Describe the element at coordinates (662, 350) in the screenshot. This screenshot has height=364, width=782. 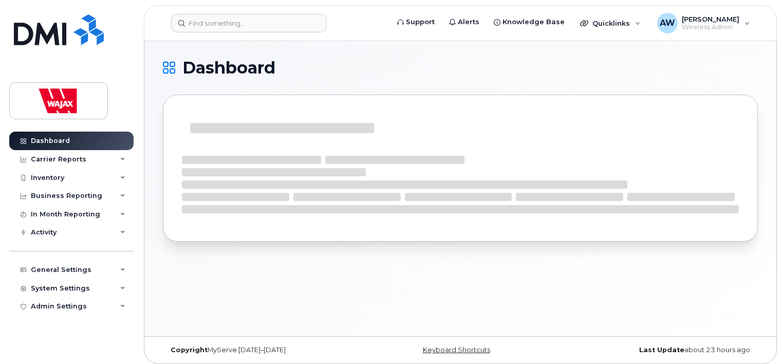
I see `strong: Last Update` at that location.